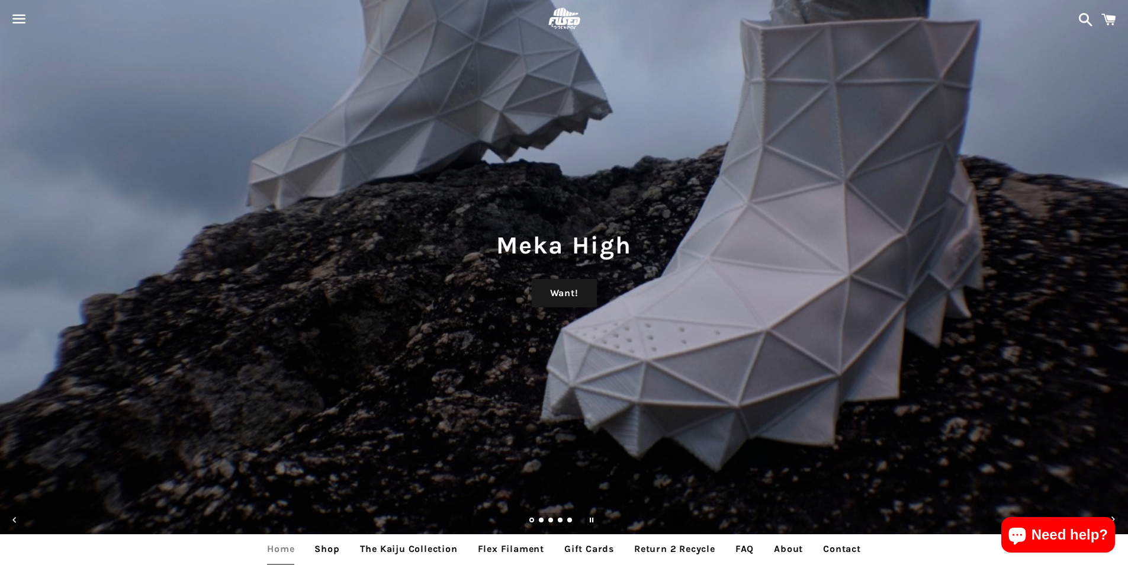 This screenshot has height=565, width=1128. What do you see at coordinates (788, 549) in the screenshot?
I see `a: About` at bounding box center [788, 549].